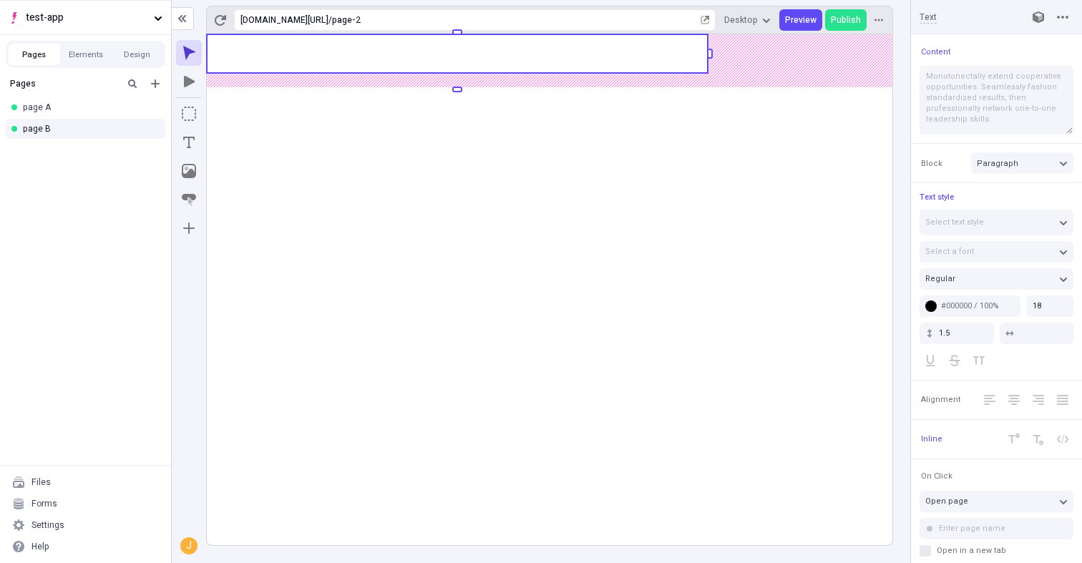  I want to click on button: Pages, so click(34, 54).